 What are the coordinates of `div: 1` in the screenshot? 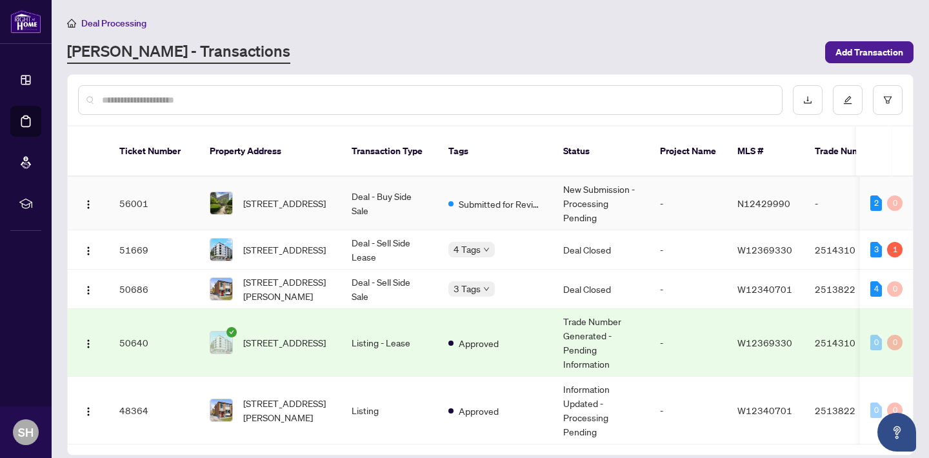 It's located at (894, 250).